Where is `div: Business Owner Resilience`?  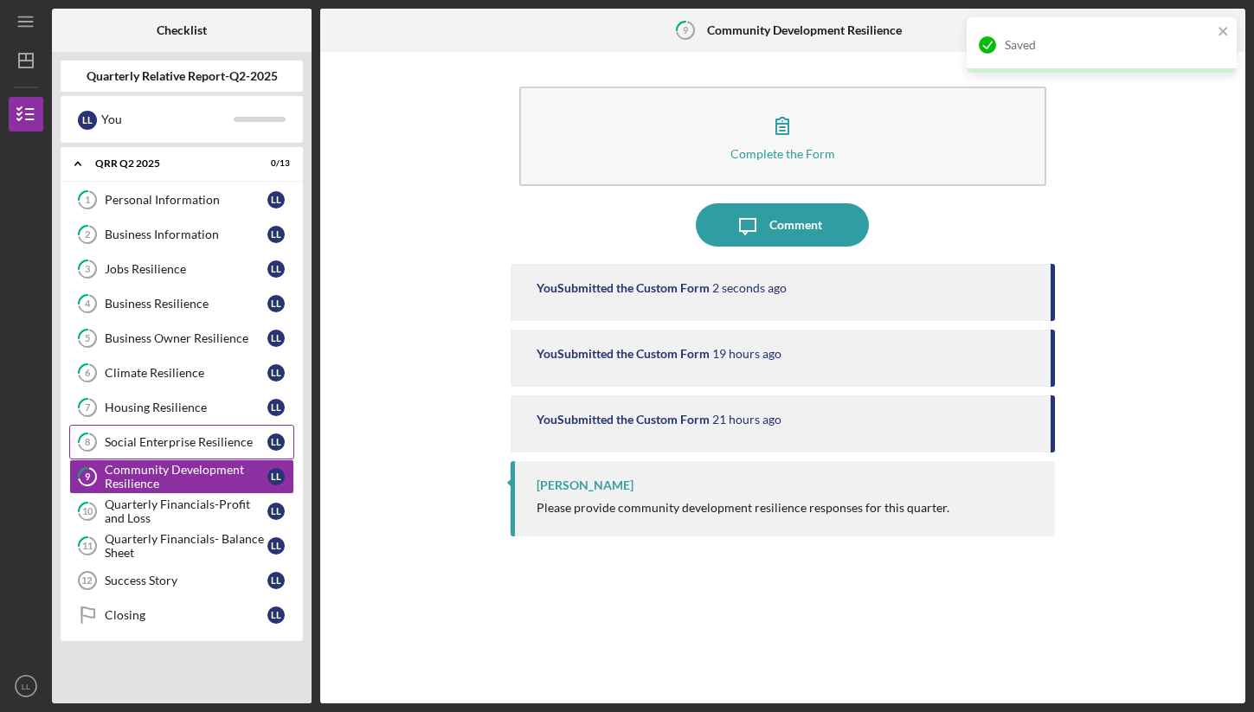 div: Business Owner Resilience is located at coordinates (186, 338).